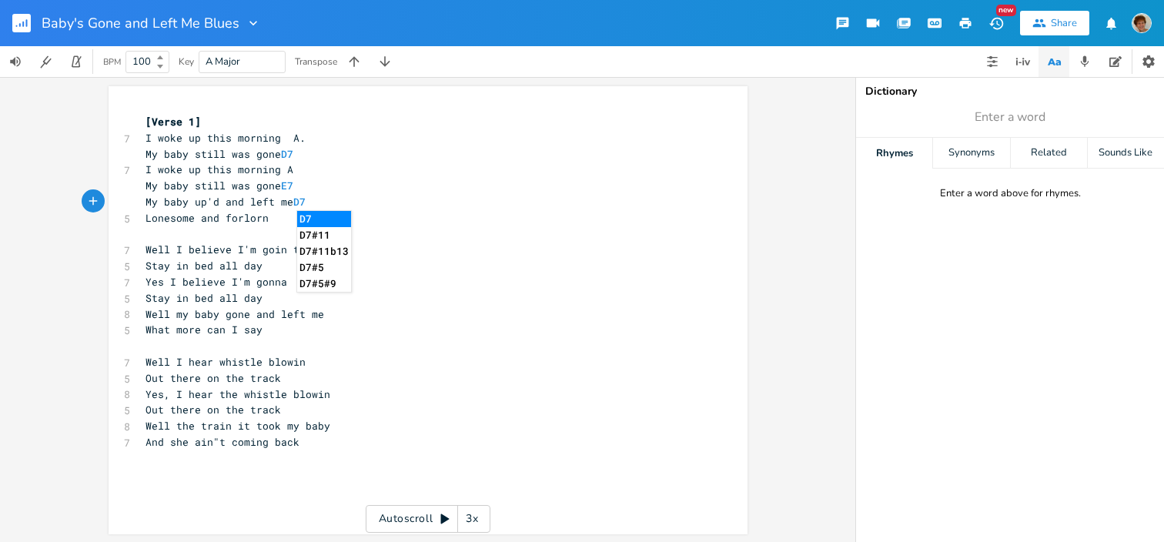 The height and width of the screenshot is (542, 1164). I want to click on span: Lonesome and forlorn, so click(207, 218).